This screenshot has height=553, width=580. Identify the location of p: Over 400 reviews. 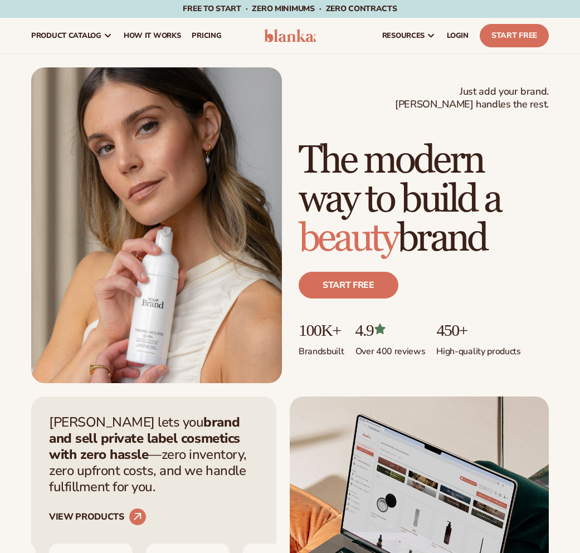
(391, 348).